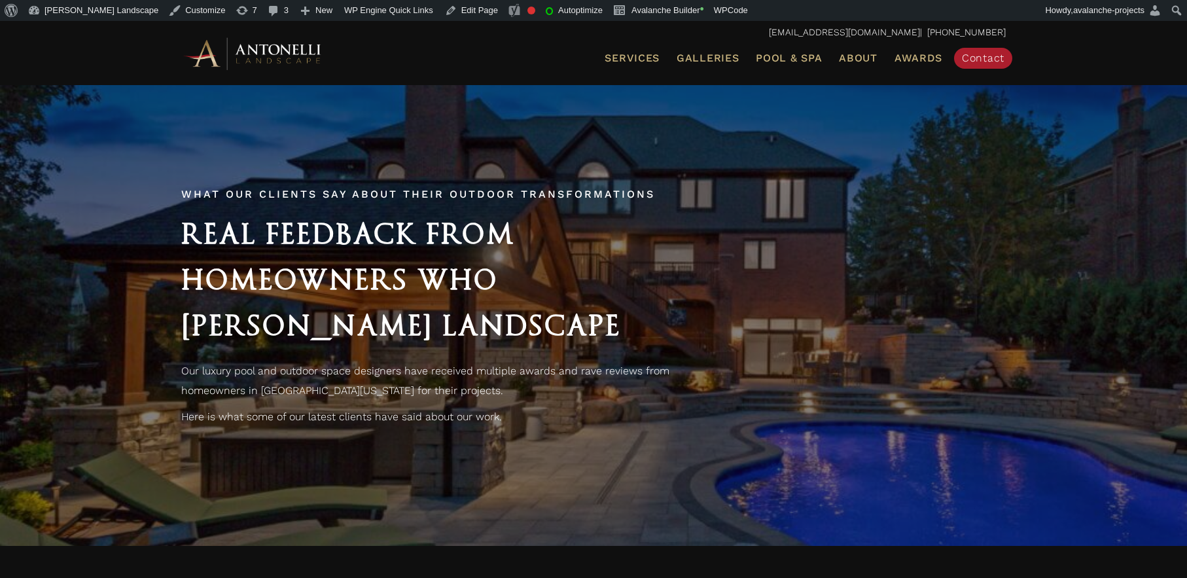 The width and height of the screenshot is (1187, 578). I want to click on span: Services, so click(632, 58).